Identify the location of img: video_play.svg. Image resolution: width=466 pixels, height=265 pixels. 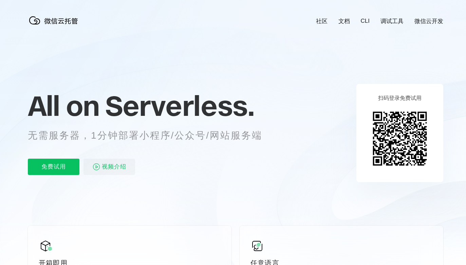
(96, 167).